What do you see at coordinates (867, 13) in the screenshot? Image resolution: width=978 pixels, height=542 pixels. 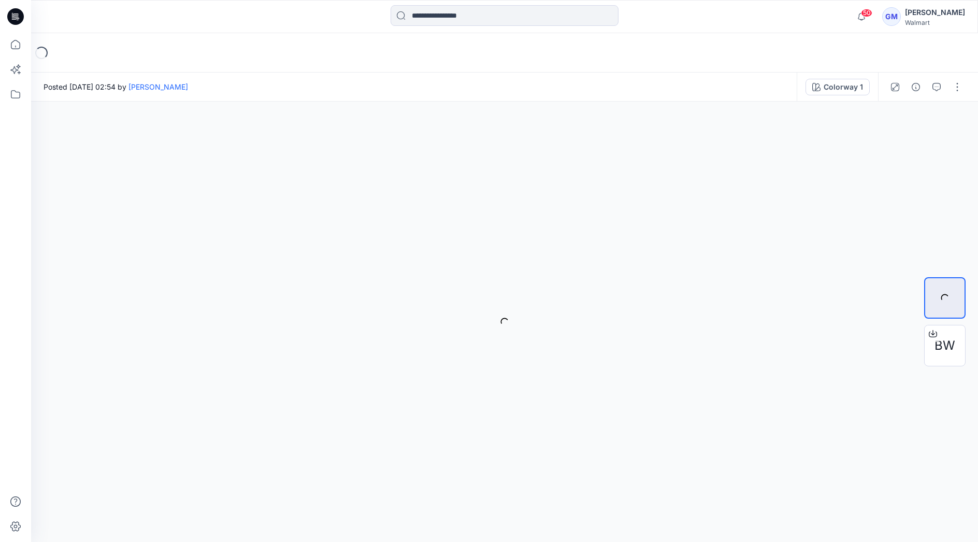 I see `span: 50` at bounding box center [867, 13].